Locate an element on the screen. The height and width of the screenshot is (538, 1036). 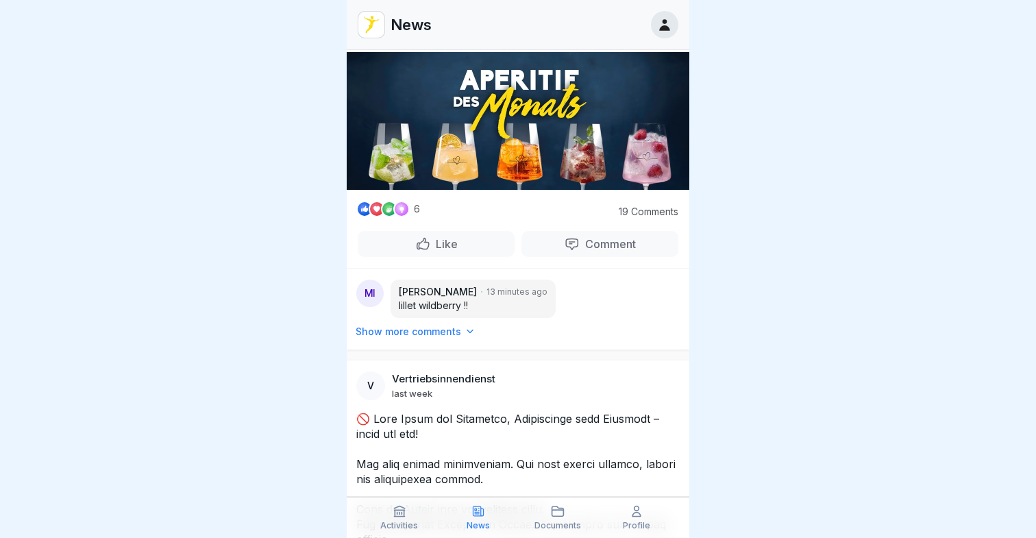
img: vd4jgc378hxa8p7qw0fvrl7x.png is located at coordinates (372, 25).